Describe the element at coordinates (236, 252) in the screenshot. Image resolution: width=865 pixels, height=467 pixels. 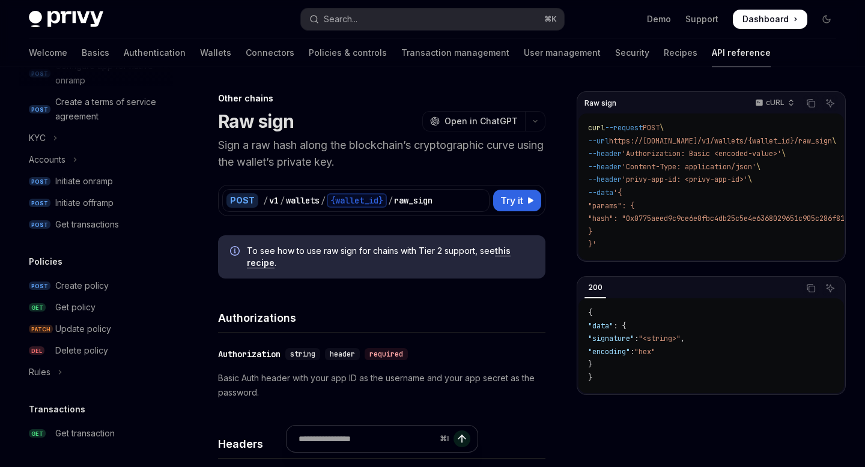
I see `svg: Info` at that location.